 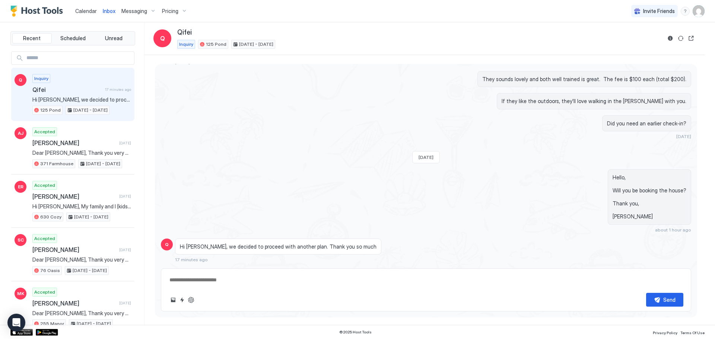 What do you see at coordinates (32, 38) in the screenshot?
I see `button: Recent` at bounding box center [32, 38].